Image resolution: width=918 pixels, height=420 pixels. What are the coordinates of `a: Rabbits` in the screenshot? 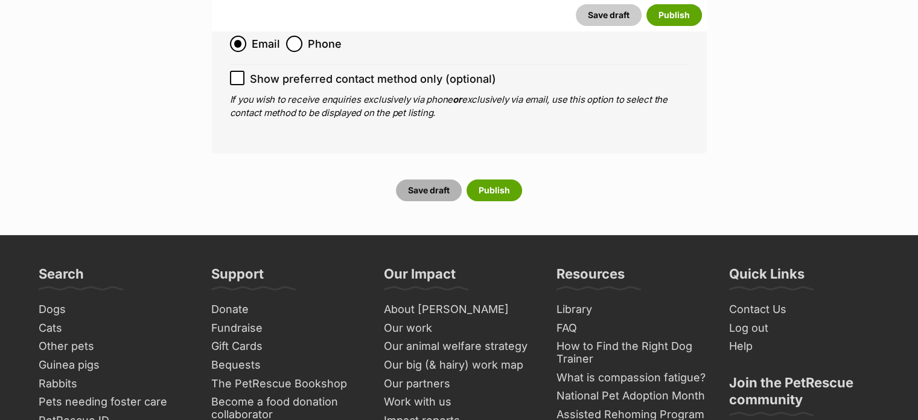 It's located at (114, 383).